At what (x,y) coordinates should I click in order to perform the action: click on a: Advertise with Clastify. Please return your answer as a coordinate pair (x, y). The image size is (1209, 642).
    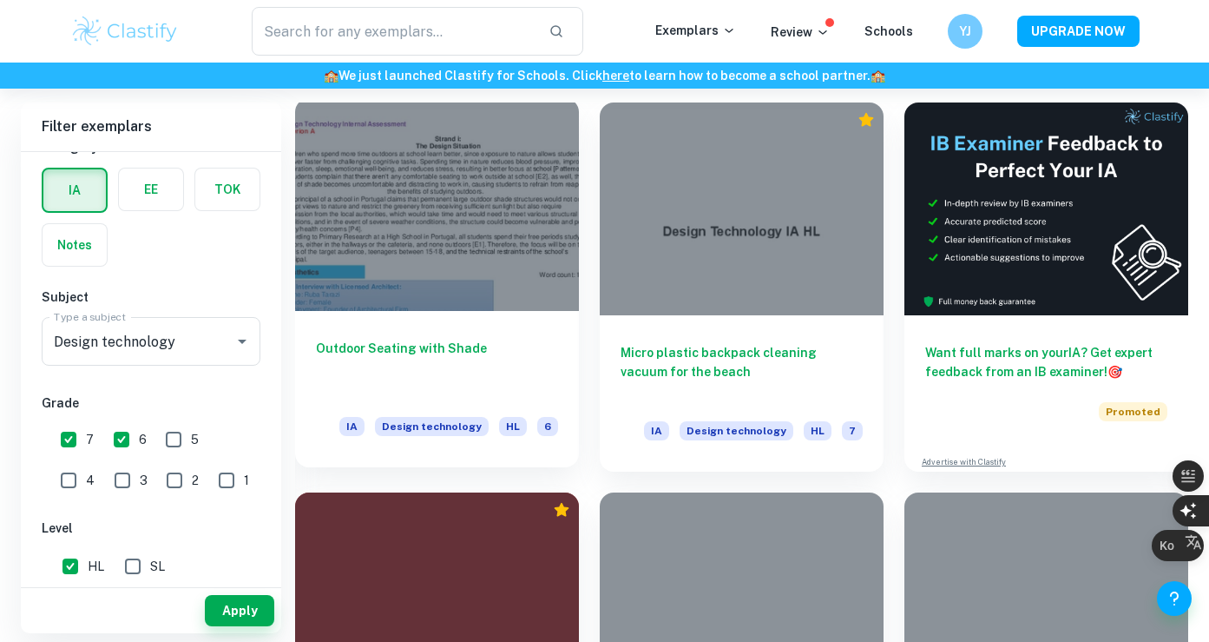
    Looking at the image, I should click on (964, 462).